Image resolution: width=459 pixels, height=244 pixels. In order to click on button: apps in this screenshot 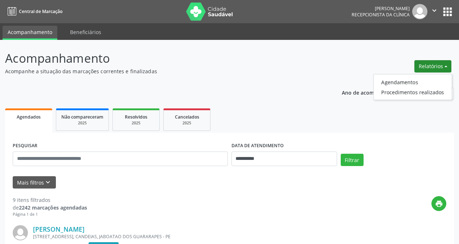, I will do `click(447, 12)`.